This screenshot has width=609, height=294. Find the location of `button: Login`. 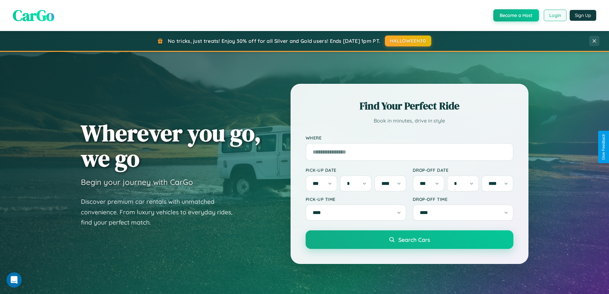

button: Login is located at coordinates (555, 15).